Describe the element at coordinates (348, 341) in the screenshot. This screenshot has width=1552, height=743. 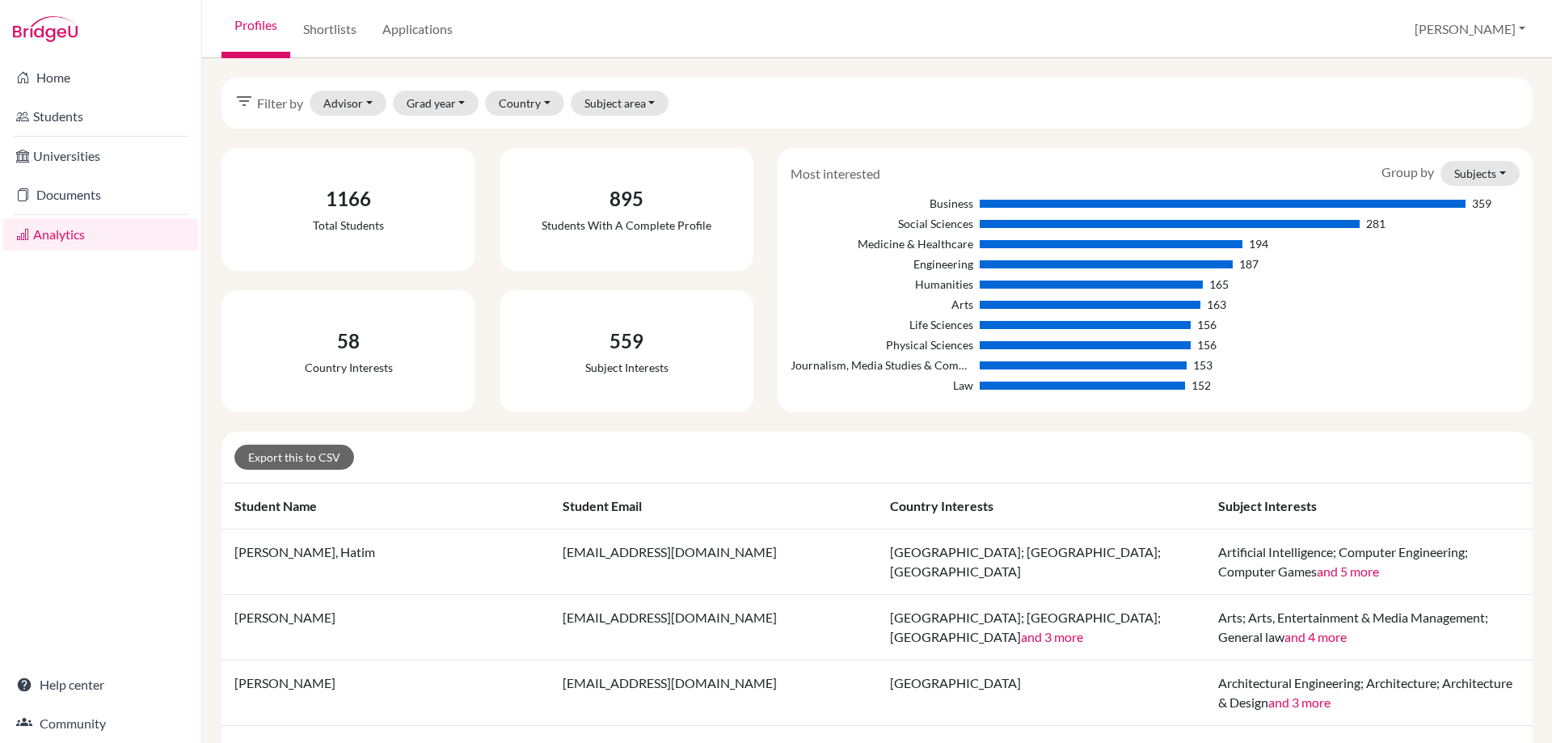
I see `div: 58` at that location.